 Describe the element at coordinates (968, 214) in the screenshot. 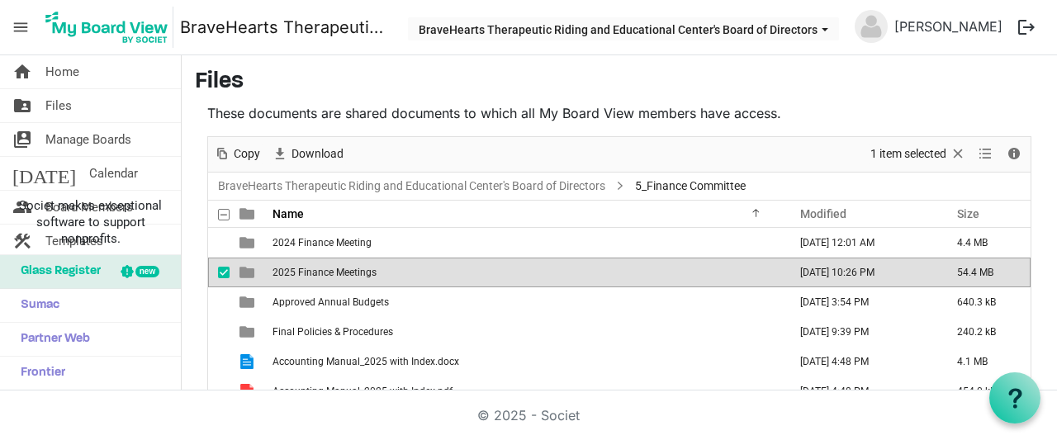

I see `span: Size` at that location.